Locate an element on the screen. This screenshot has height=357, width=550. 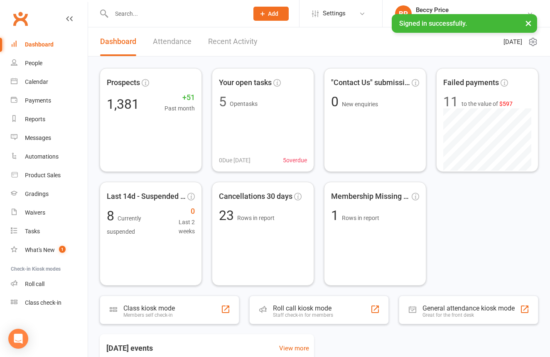
span: 5 overdue is located at coordinates (295, 160).